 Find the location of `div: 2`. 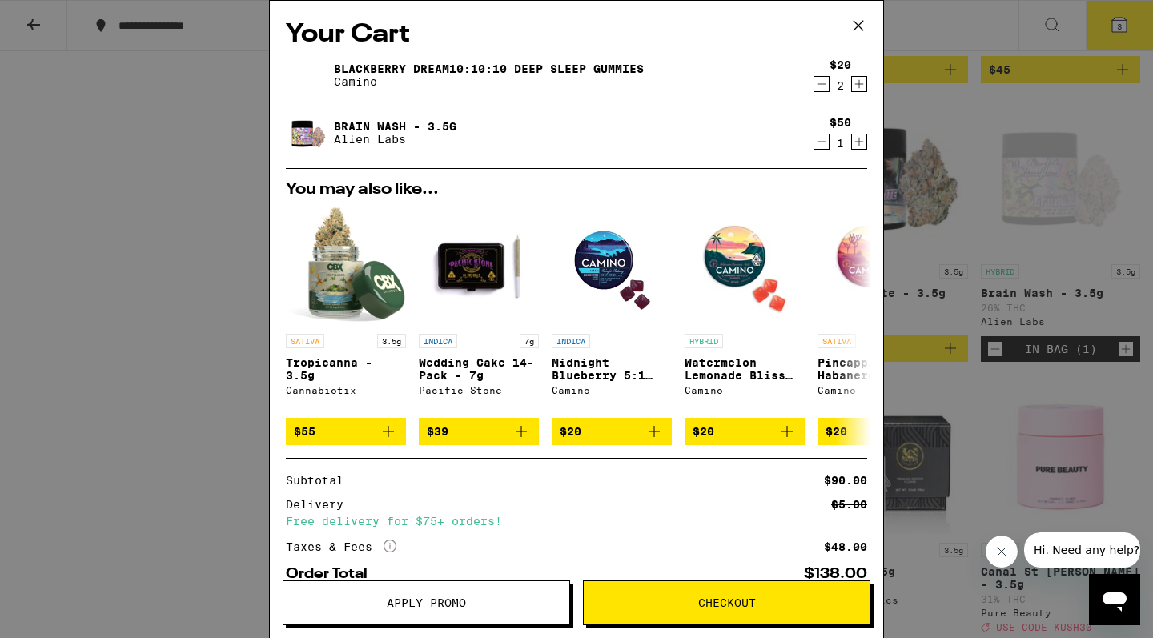

div: 2 is located at coordinates (840, 86).